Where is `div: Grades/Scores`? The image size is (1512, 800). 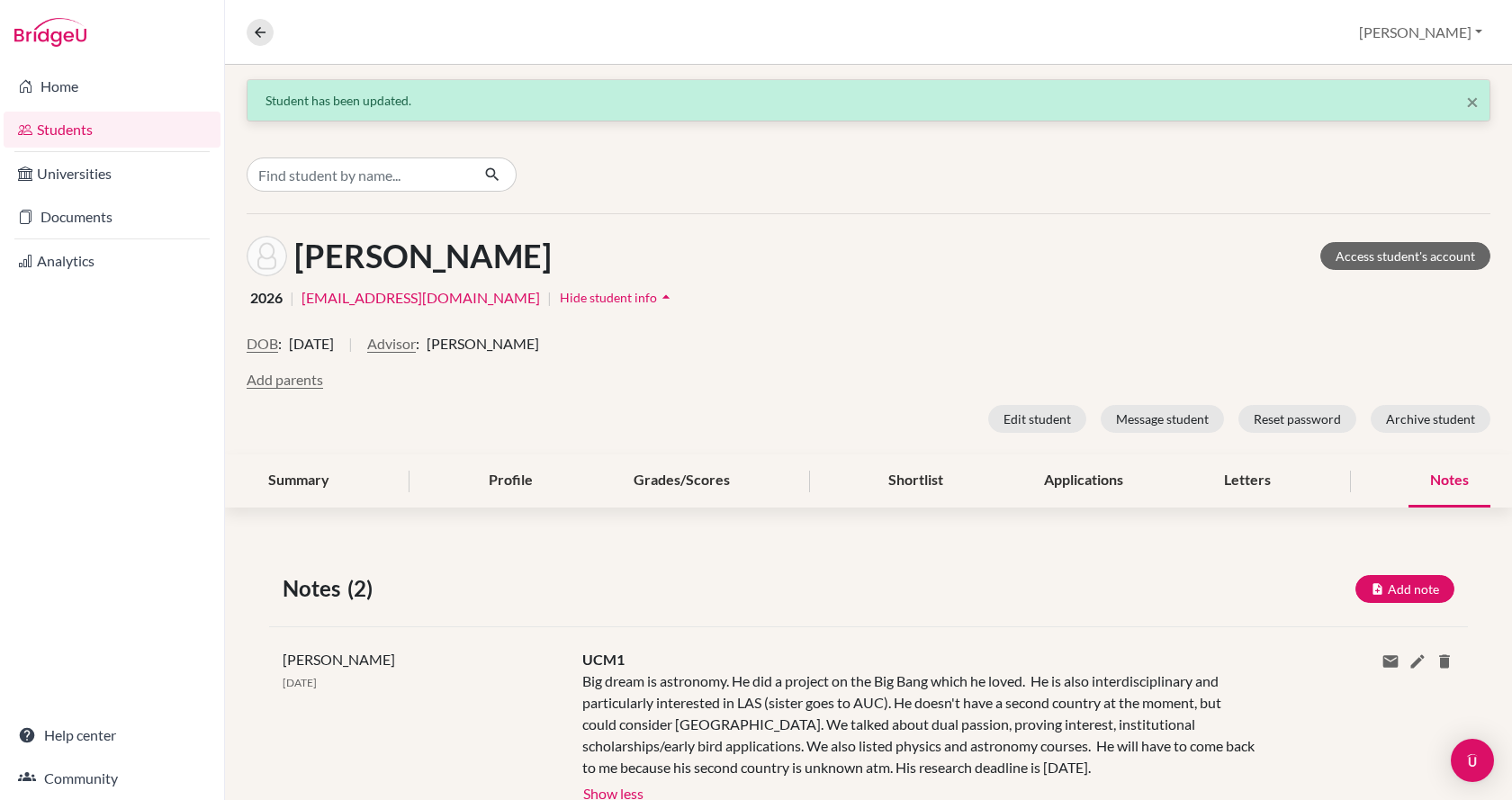
div: Grades/Scores is located at coordinates (681, 481).